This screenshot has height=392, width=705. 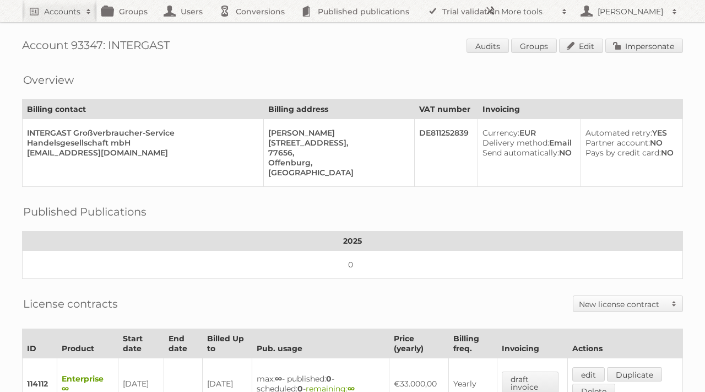 I want to click on span: Automated retry:, so click(x=619, y=133).